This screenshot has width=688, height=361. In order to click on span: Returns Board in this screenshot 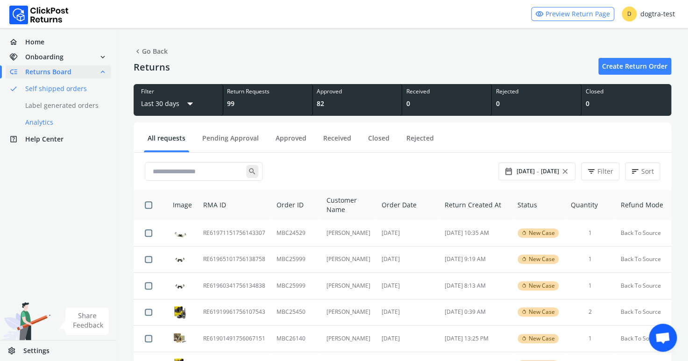, I will do `click(48, 72)`.